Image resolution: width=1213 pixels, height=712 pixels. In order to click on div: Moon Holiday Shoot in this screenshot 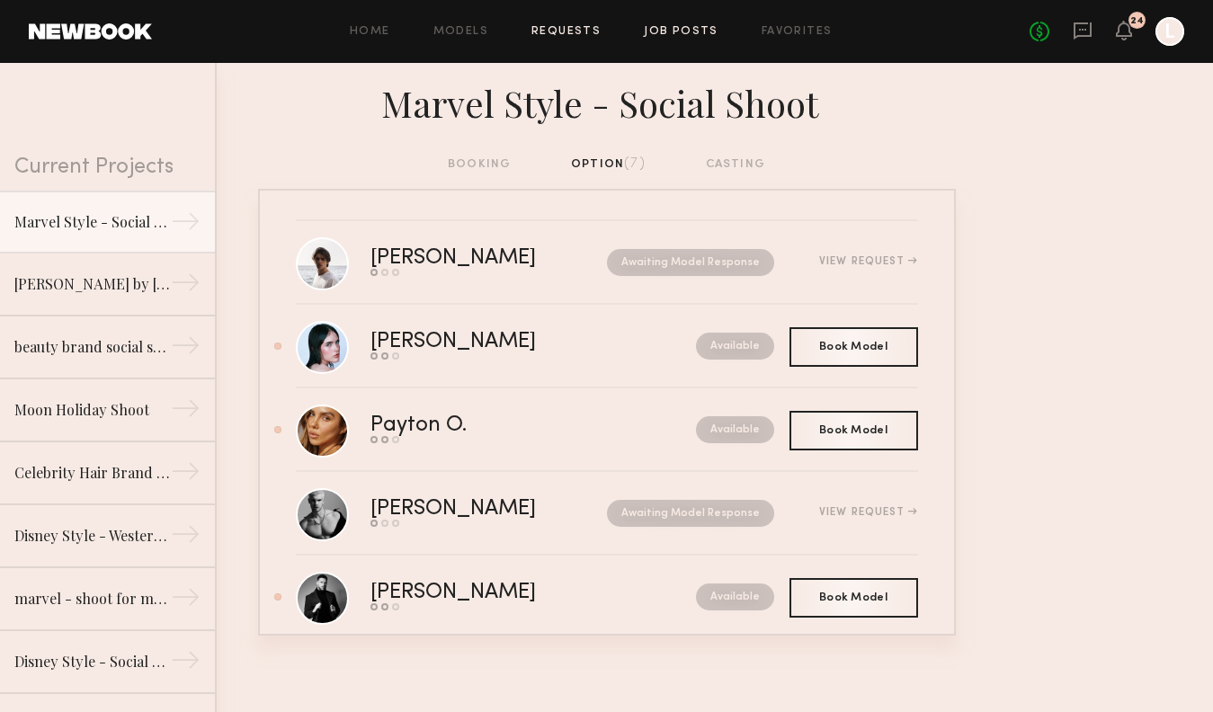, I will do `click(93, 410)`.